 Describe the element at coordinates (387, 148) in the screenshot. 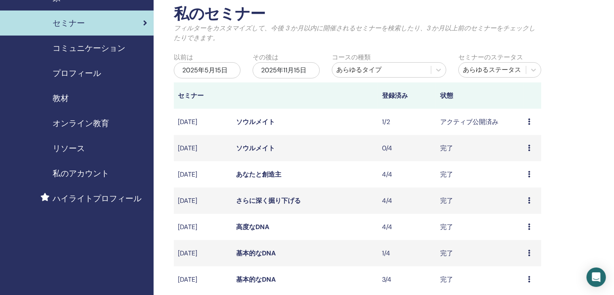

I see `font: 0/4` at that location.